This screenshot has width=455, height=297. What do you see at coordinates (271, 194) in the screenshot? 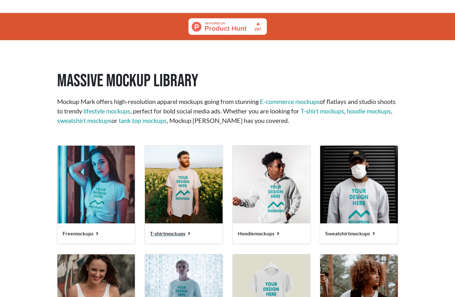
I see `a: Hoodiemockups` at bounding box center [271, 194].